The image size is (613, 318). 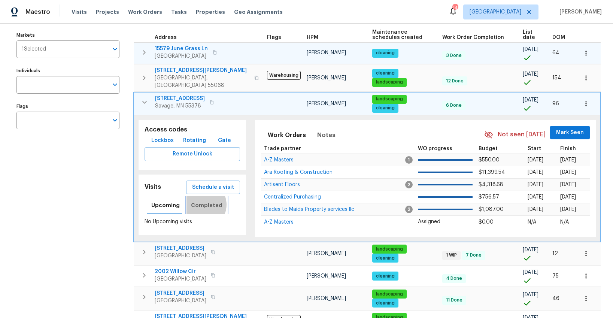 What do you see at coordinates (326, 135) in the screenshot?
I see `span: Notes` at bounding box center [326, 135].